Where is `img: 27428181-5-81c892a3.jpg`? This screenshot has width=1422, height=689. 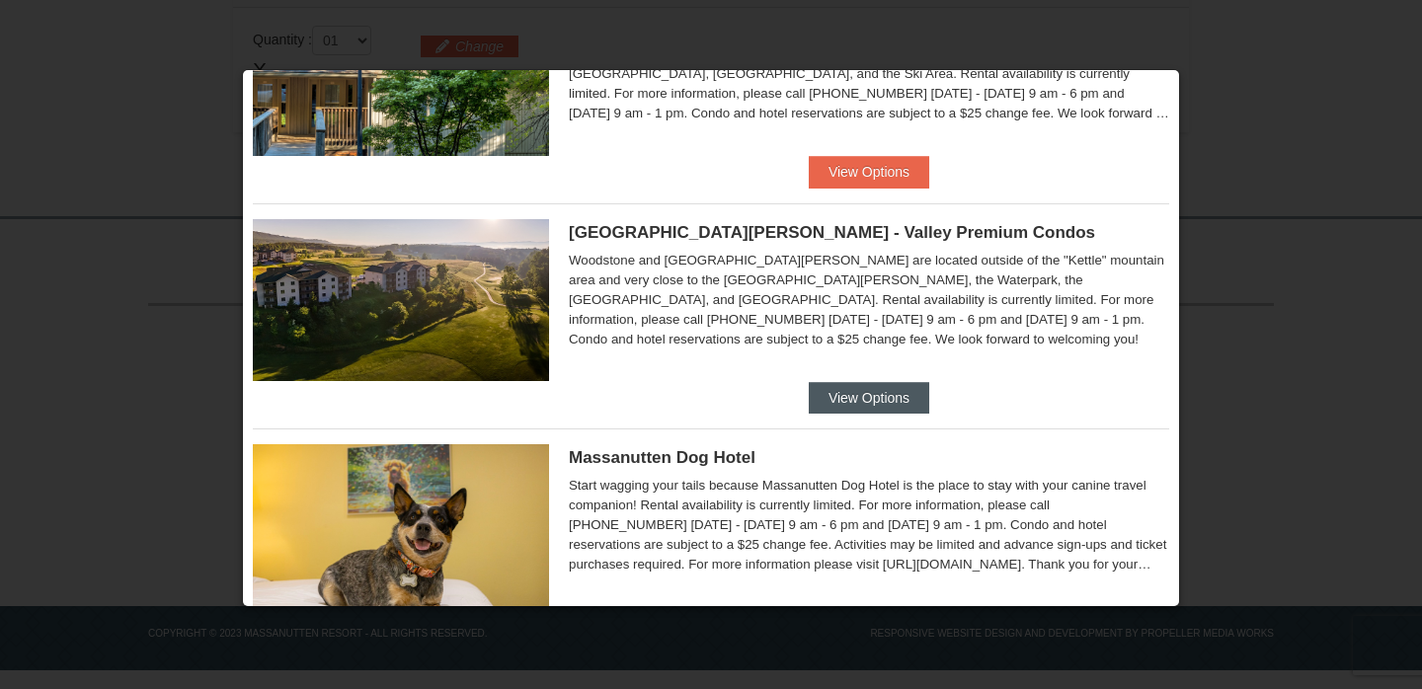
img: 27428181-5-81c892a3.jpg is located at coordinates (401, 525).